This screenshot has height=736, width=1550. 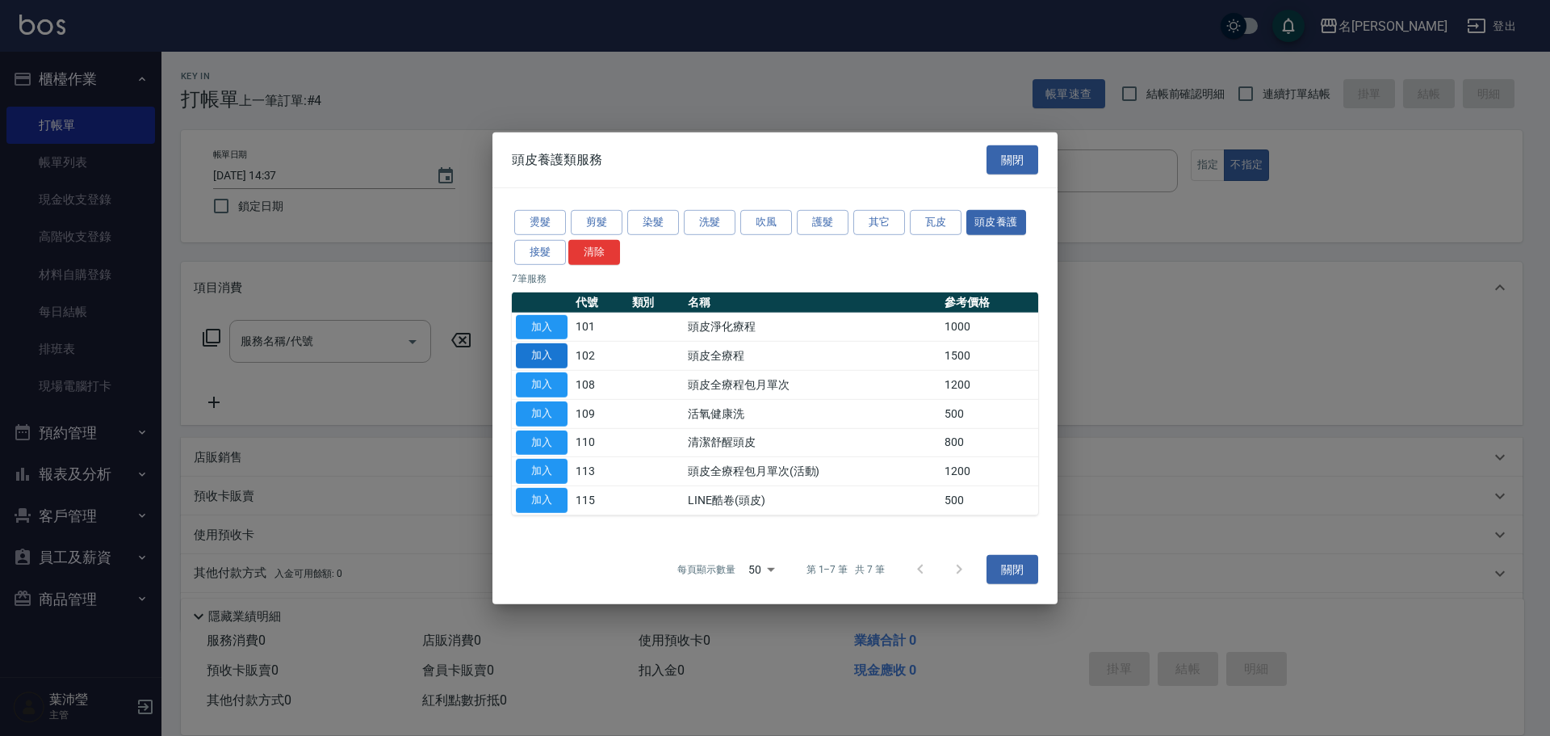 What do you see at coordinates (936, 222) in the screenshot?
I see `button: 瓦皮` at bounding box center [936, 222].